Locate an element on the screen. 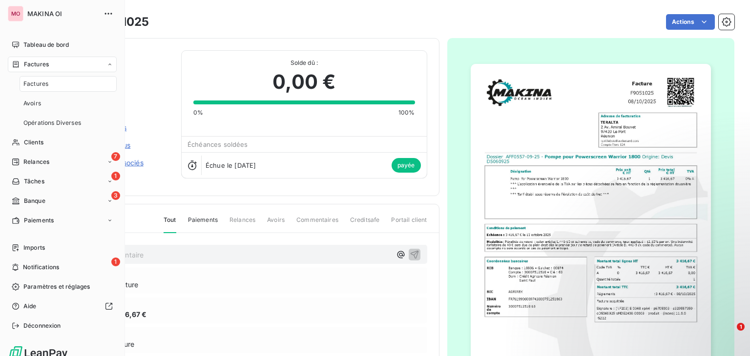  span: Déconnexion is located at coordinates (42, 326).